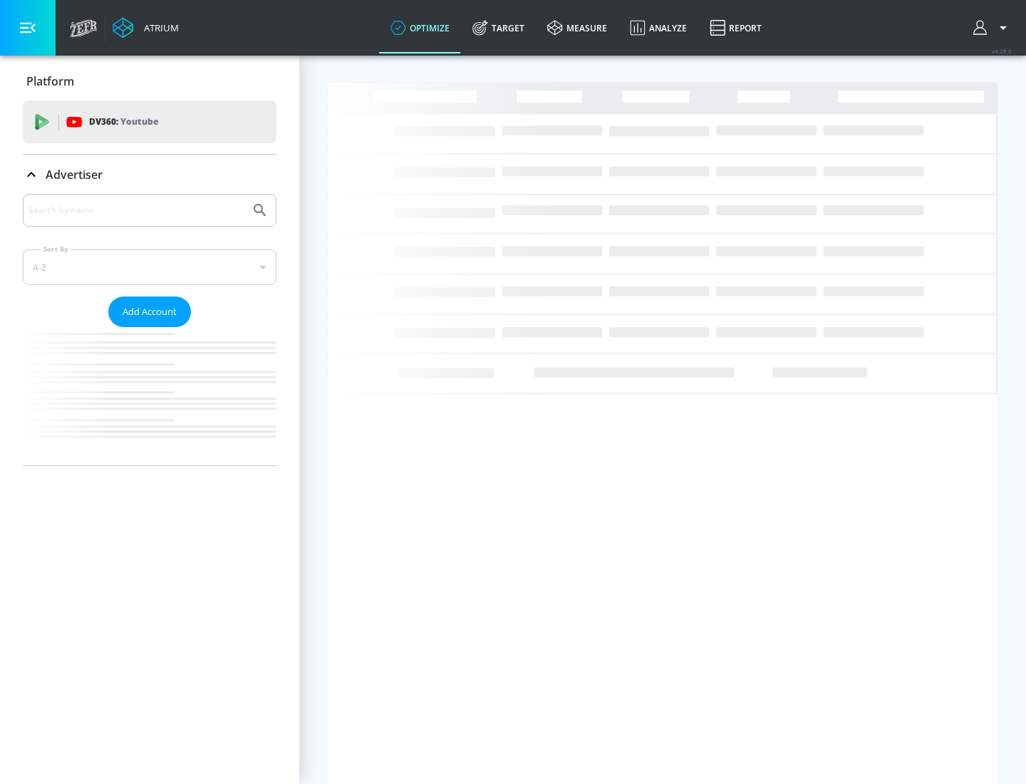 This screenshot has width=1026, height=784. I want to click on div: A-Z, so click(150, 267).